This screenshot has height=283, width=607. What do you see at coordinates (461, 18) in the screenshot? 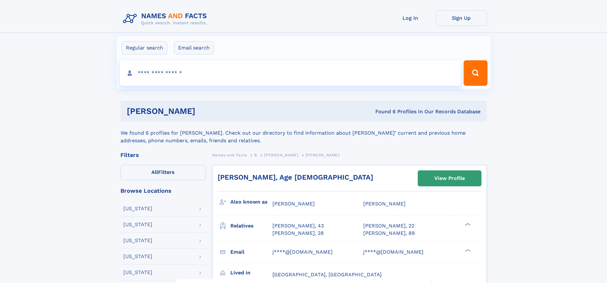
I see `a: Sign Up` at bounding box center [461, 18].